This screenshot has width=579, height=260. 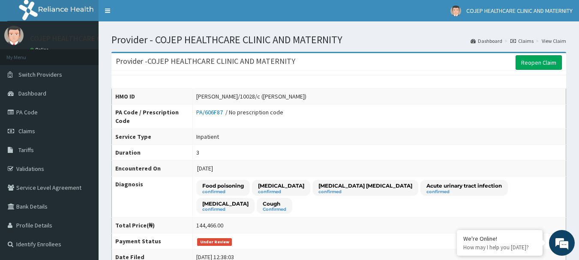 What do you see at coordinates (152, 137) in the screenshot?
I see `th: Service Type` at bounding box center [152, 137].